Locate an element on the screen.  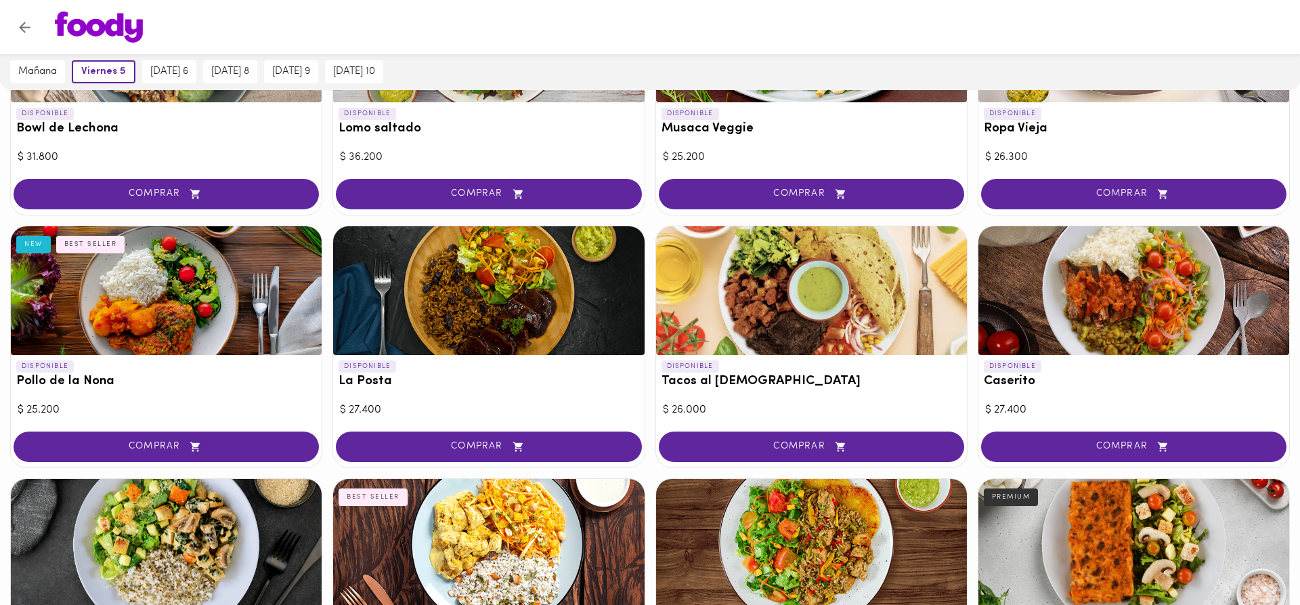
img: logo.png is located at coordinates (99, 27).